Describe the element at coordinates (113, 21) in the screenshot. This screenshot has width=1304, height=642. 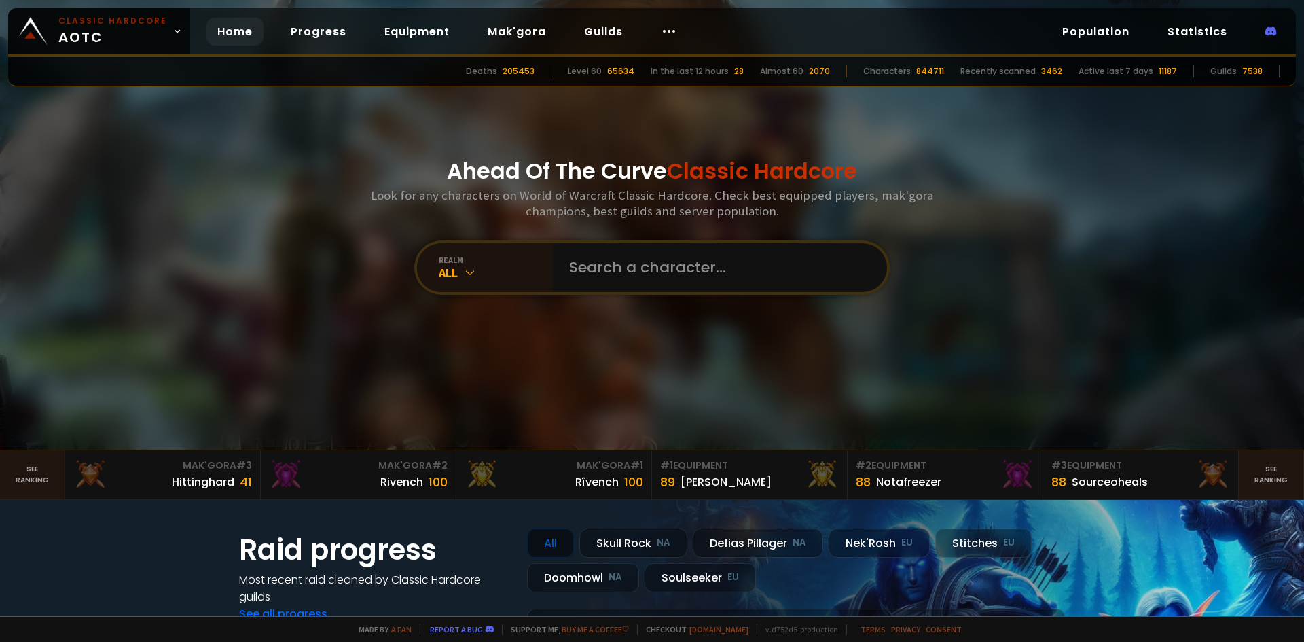
I see `small: Classic Hardcore` at that location.